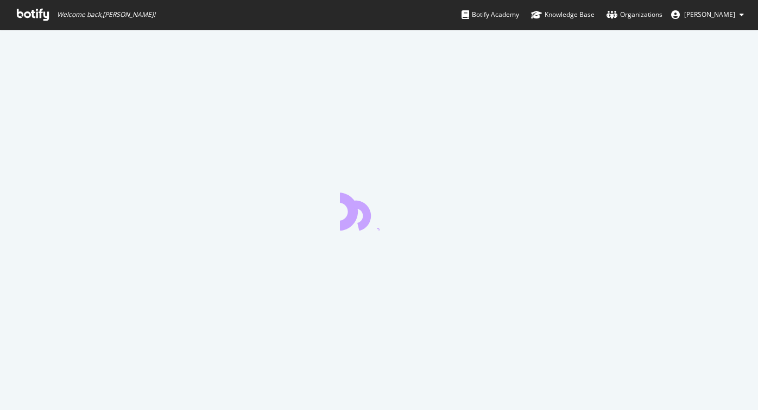 The width and height of the screenshot is (758, 410). I want to click on div: Organizations, so click(635, 15).